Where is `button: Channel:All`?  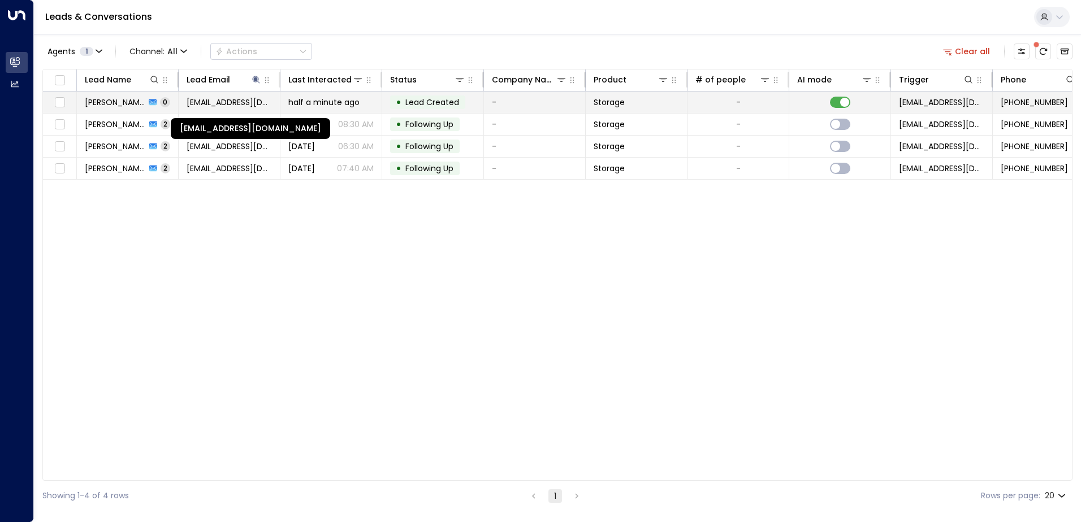 button: Channel:All is located at coordinates (158, 51).